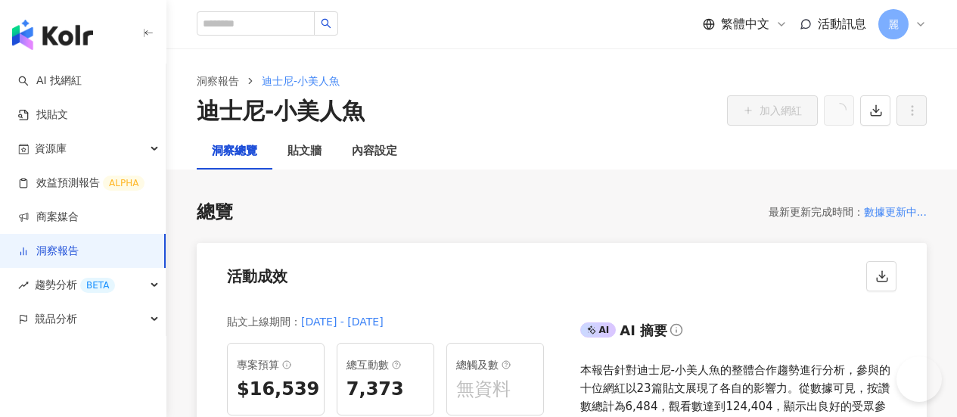  Describe the element at coordinates (773, 110) in the screenshot. I see `button: 加入網紅` at that location.